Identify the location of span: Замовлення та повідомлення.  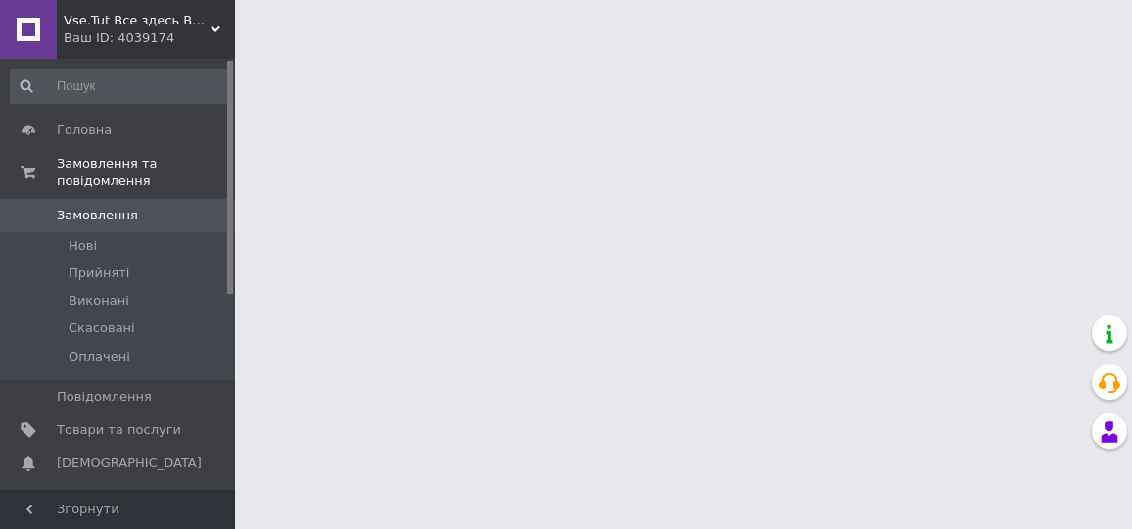
(146, 172).